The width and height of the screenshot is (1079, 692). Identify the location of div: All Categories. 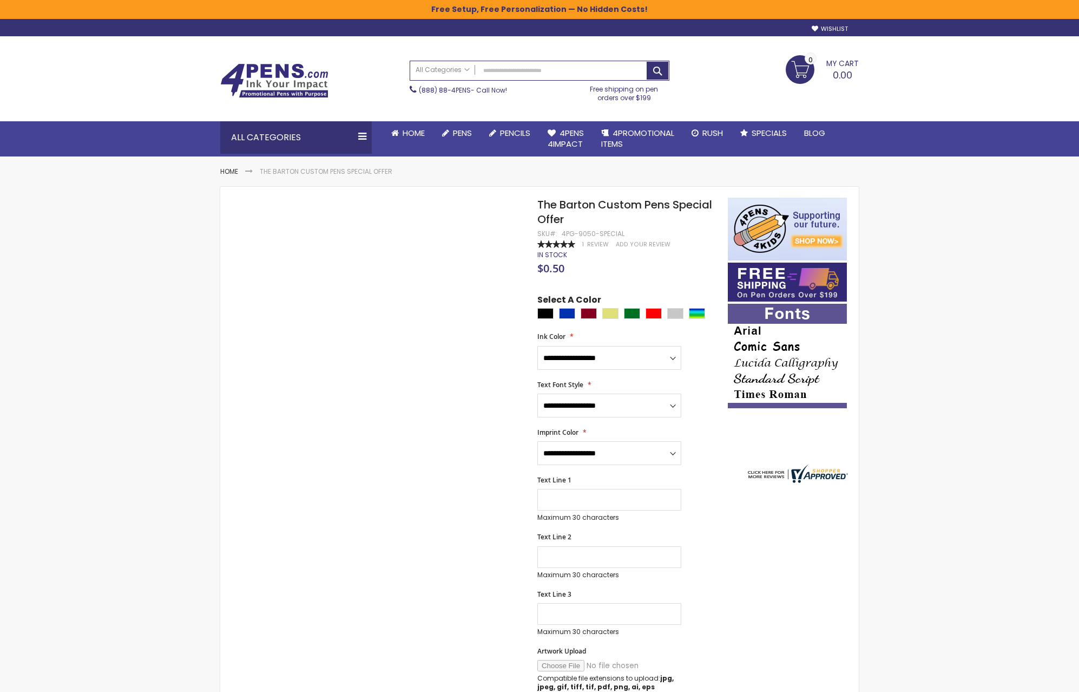
(296, 137).